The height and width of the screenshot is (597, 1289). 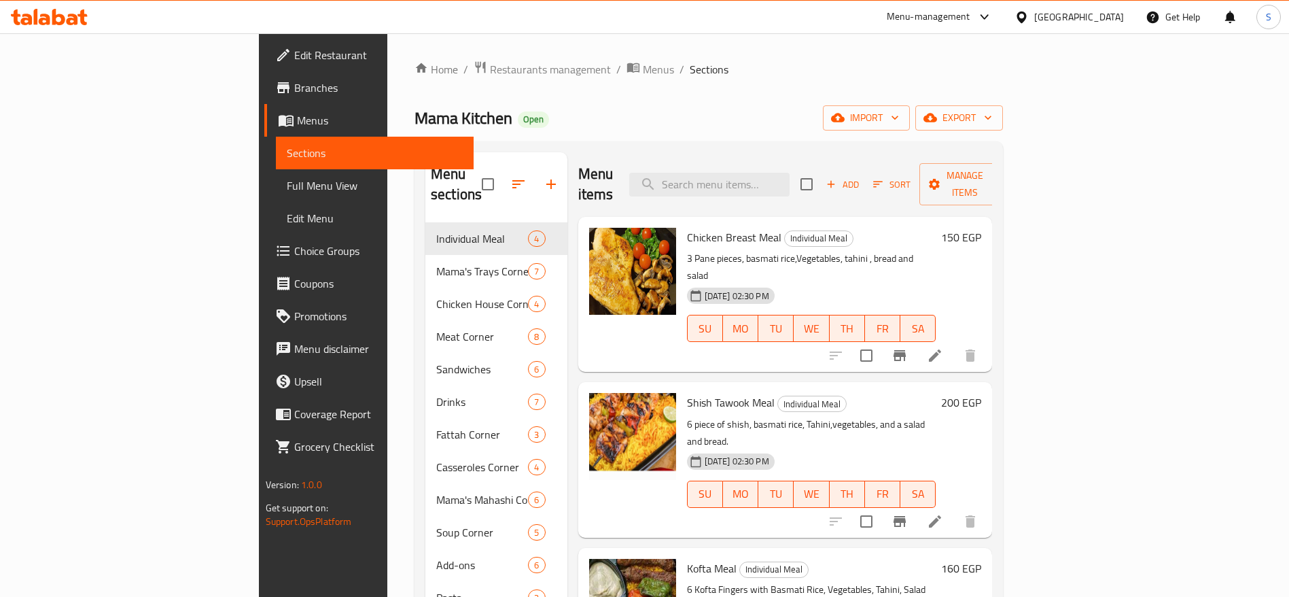 I want to click on span: Coverage Report, so click(x=379, y=414).